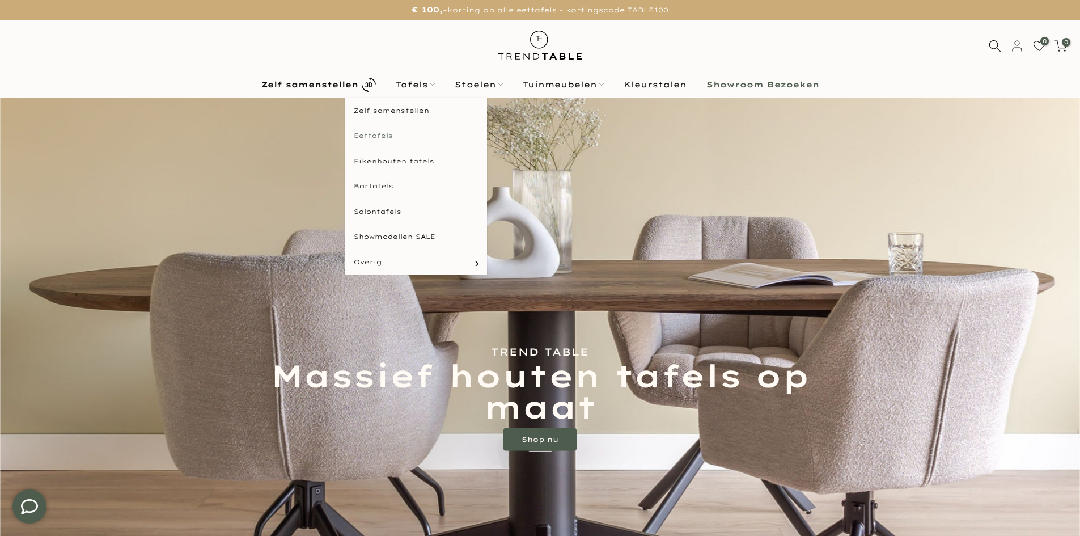 The height and width of the screenshot is (536, 1080). What do you see at coordinates (416, 211) in the screenshot?
I see `a: Salontafels` at bounding box center [416, 211].